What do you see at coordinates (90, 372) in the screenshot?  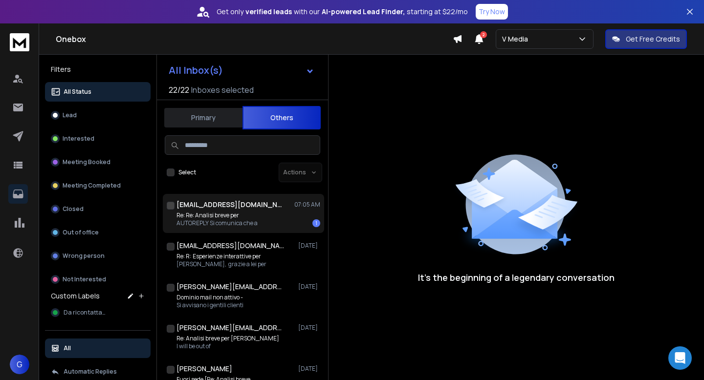 I see `p: Automatic Replies` at bounding box center [90, 372].